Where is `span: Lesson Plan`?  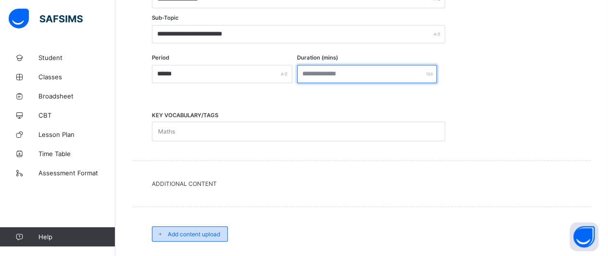
span: Lesson Plan is located at coordinates (77, 135).